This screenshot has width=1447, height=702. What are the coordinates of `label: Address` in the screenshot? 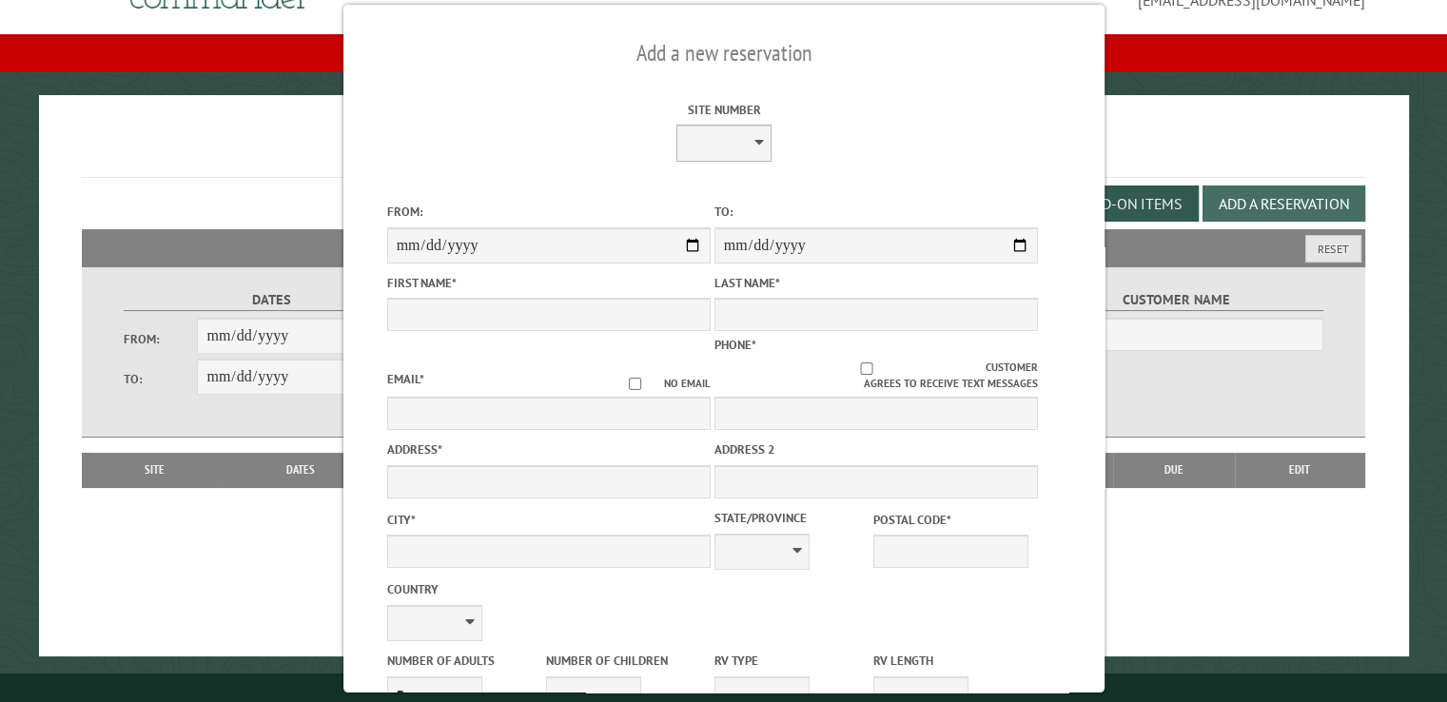 It's located at (548, 449).